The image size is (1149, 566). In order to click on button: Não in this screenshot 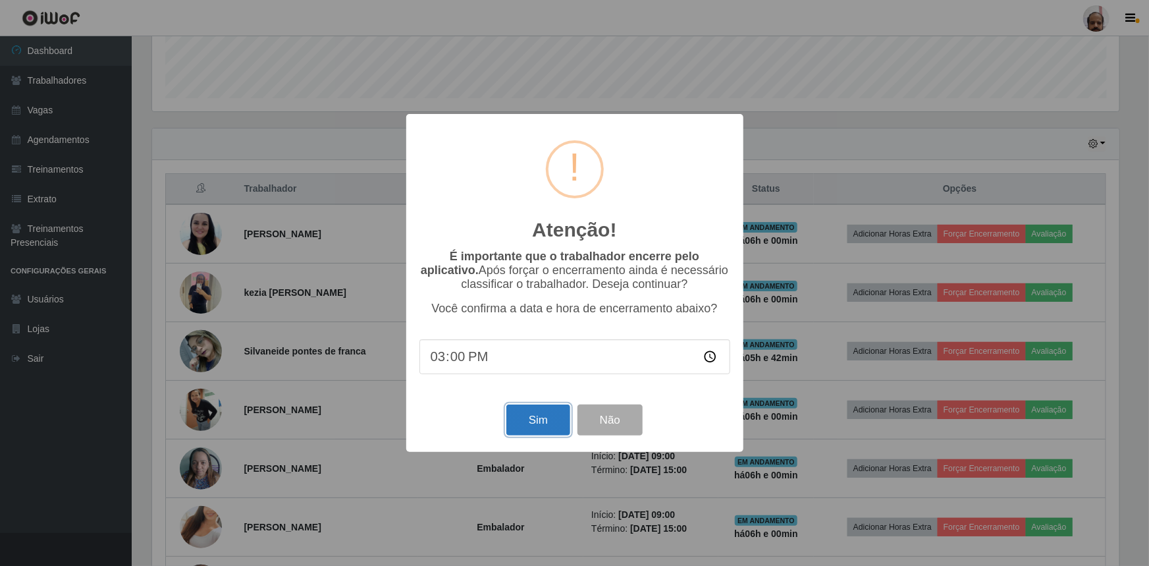, I will do `click(610, 419)`.